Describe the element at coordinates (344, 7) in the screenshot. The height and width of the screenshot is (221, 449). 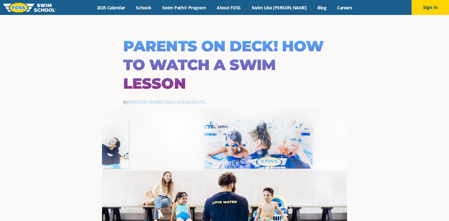
I see `a: Careers` at that location.